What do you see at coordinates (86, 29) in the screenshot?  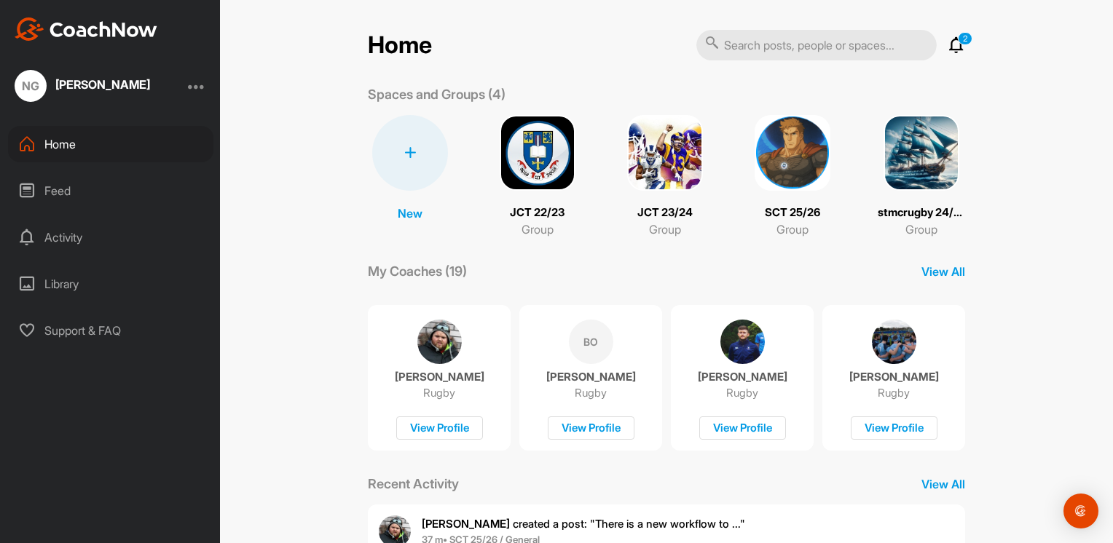 I see `img: CoachNow` at bounding box center [86, 29].